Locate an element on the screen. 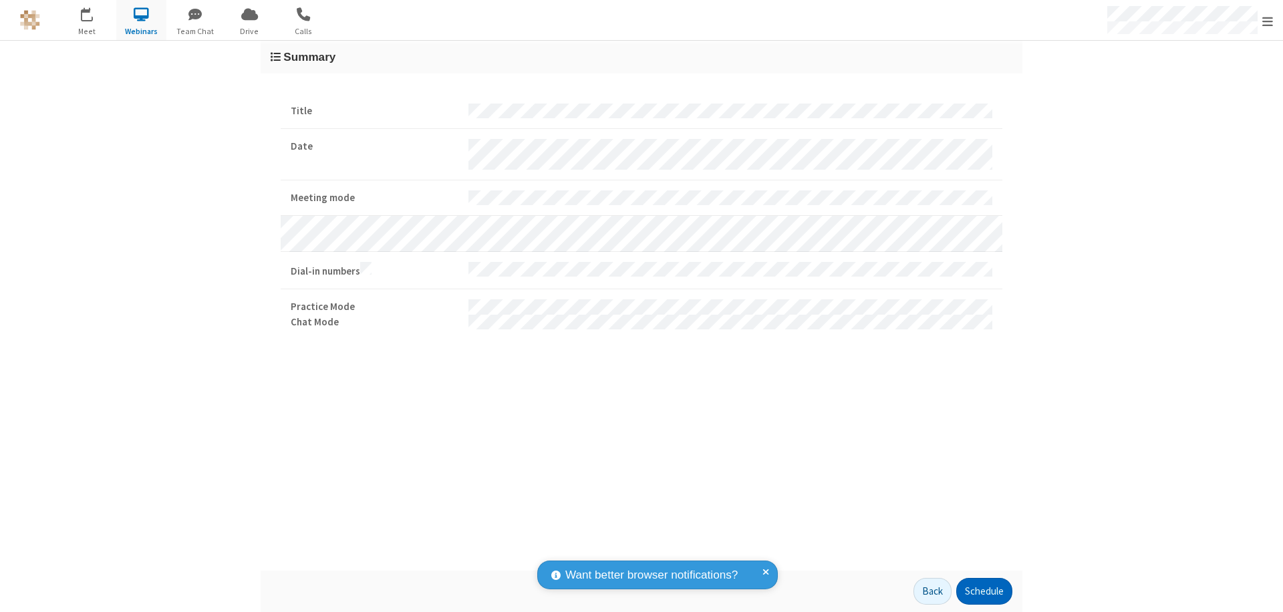 The image size is (1283, 612). strong: Date is located at coordinates (374, 146).